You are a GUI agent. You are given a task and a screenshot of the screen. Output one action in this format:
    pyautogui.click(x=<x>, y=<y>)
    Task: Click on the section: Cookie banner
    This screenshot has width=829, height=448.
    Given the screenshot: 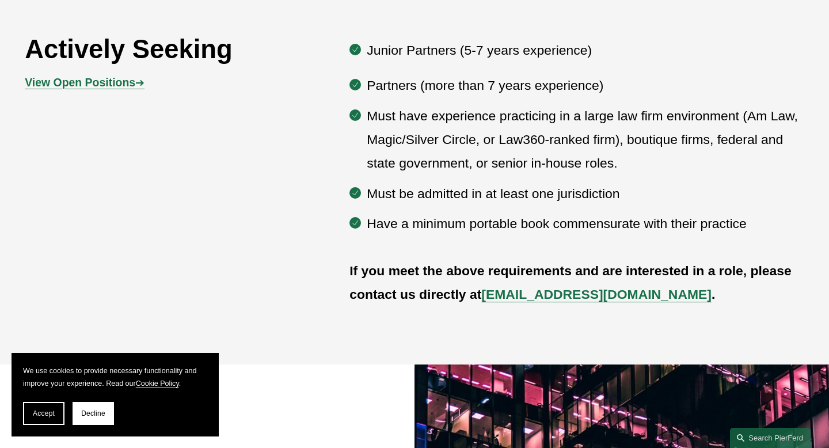 What is the action you would take?
    pyautogui.click(x=115, y=394)
    